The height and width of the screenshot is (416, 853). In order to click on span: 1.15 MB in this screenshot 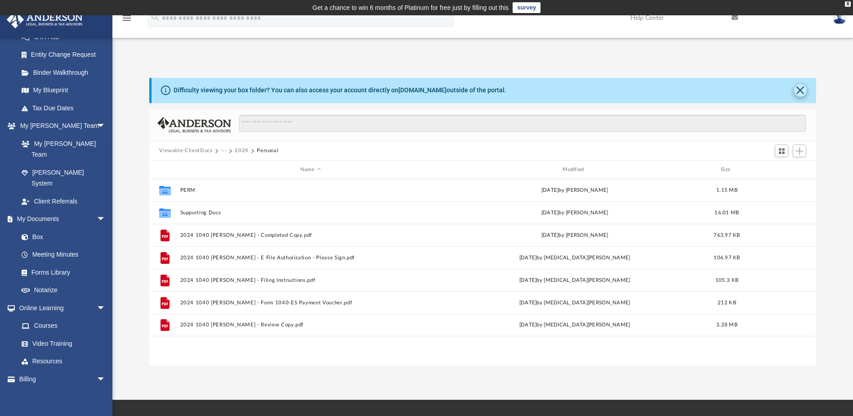, I will do `click(727, 190)`.